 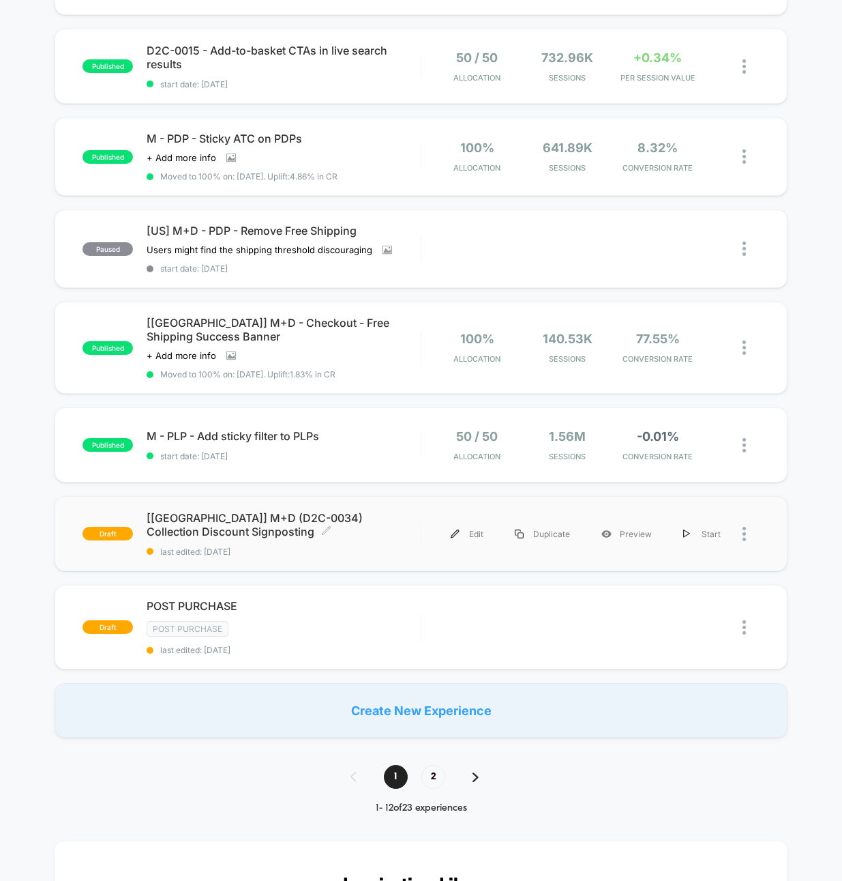 I want to click on div: Start, so click(x=702, y=533).